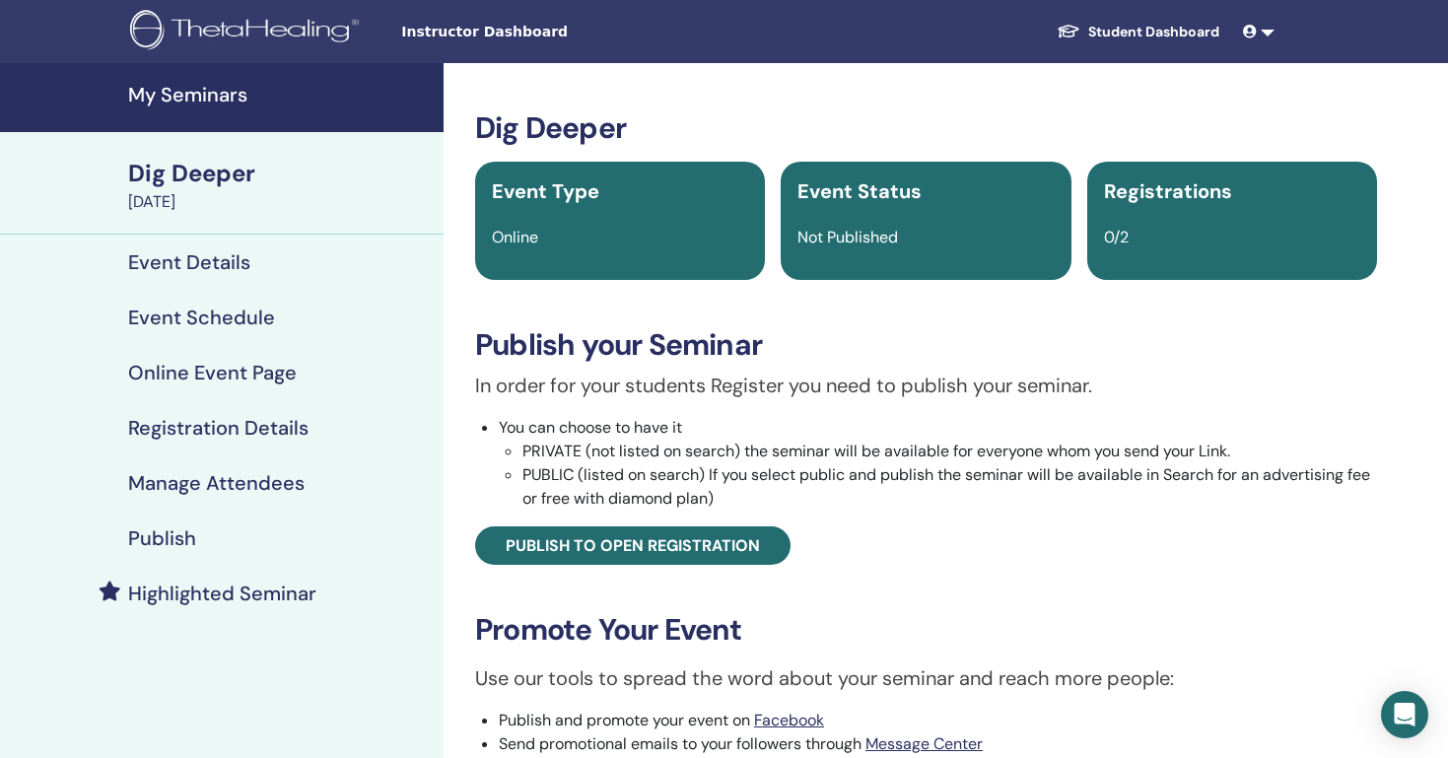 This screenshot has width=1448, height=758. Describe the element at coordinates (222, 594) in the screenshot. I see `h4: Highlighted Seminar` at that location.